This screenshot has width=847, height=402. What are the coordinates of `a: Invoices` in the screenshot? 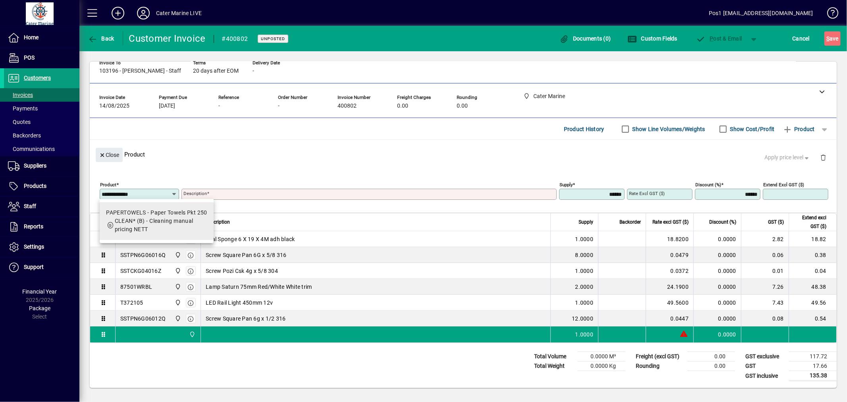 It's located at (42, 95).